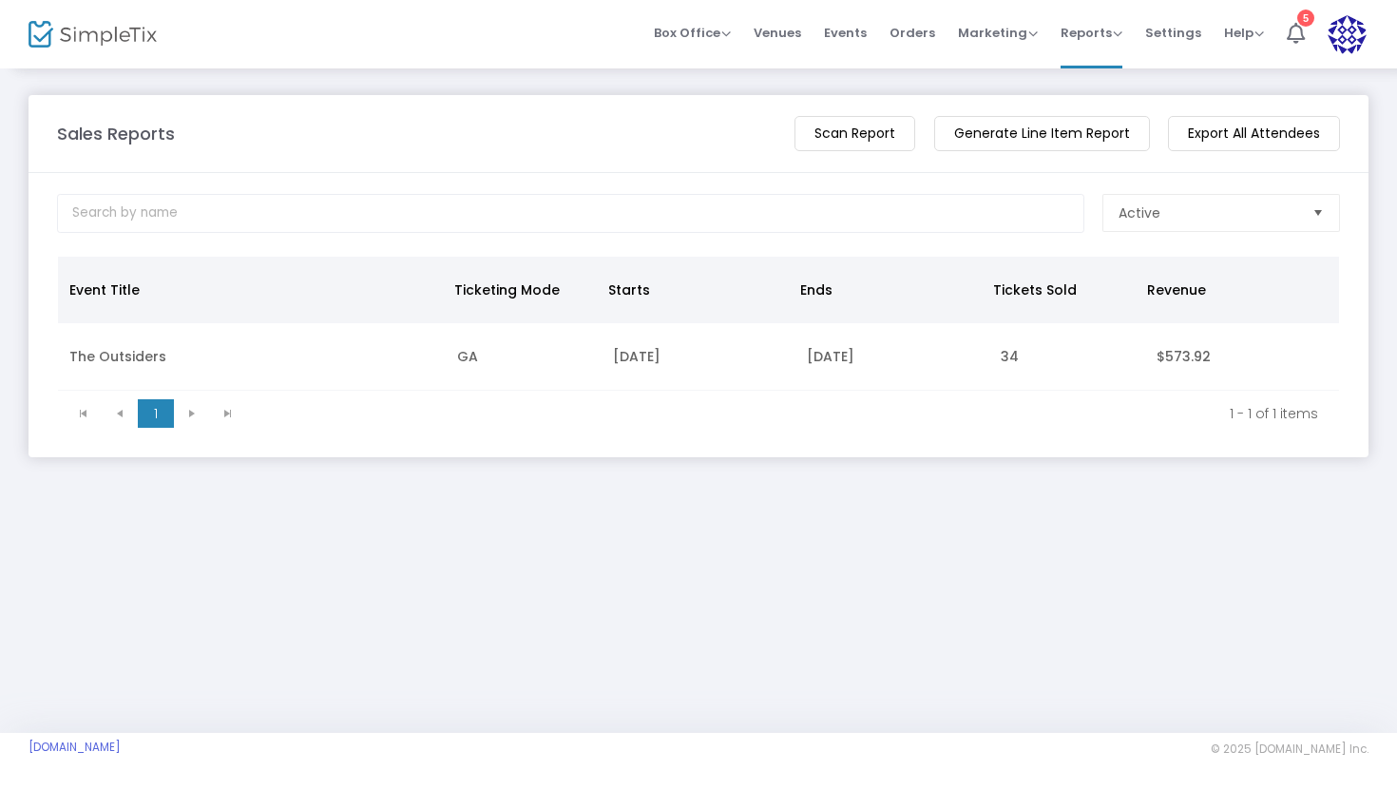  What do you see at coordinates (570, 213) in the screenshot?
I see `input: Search by name` at bounding box center [570, 213].